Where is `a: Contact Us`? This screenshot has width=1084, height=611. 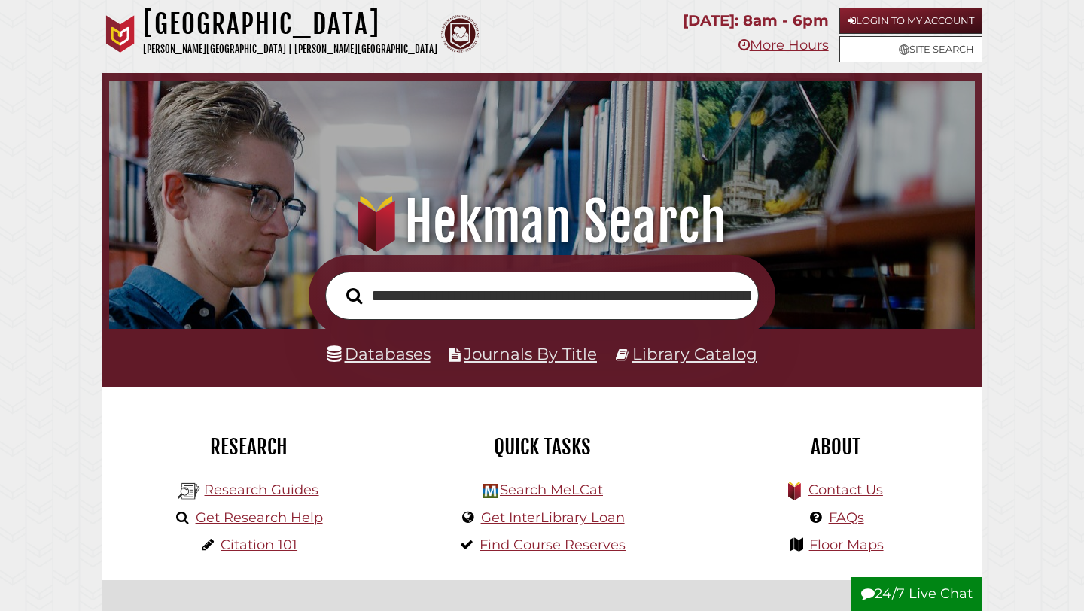
a: Contact Us is located at coordinates (845, 490).